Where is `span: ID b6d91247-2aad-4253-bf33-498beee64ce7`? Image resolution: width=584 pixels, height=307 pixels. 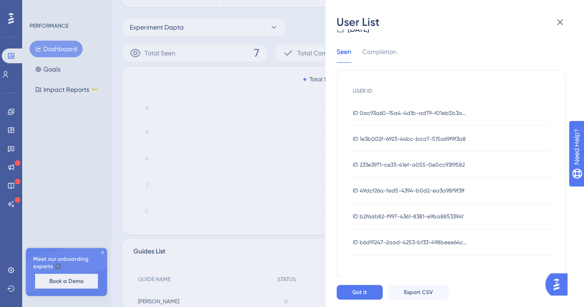 span: ID b6d91247-2aad-4253-bf33-498beee64ce7 is located at coordinates (410, 242).